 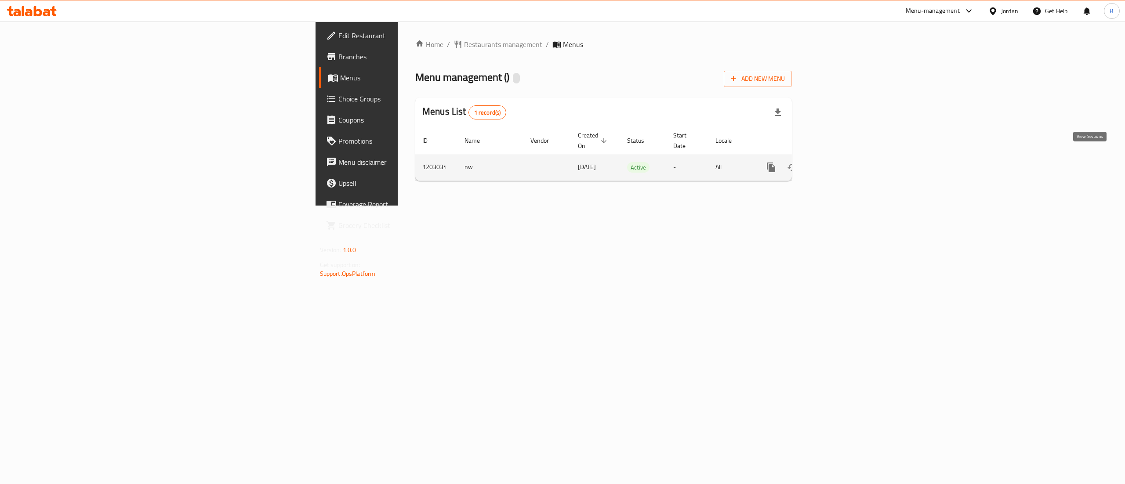 What do you see at coordinates (594, 141) in the screenshot?
I see `span: Created On` at bounding box center [594, 141].